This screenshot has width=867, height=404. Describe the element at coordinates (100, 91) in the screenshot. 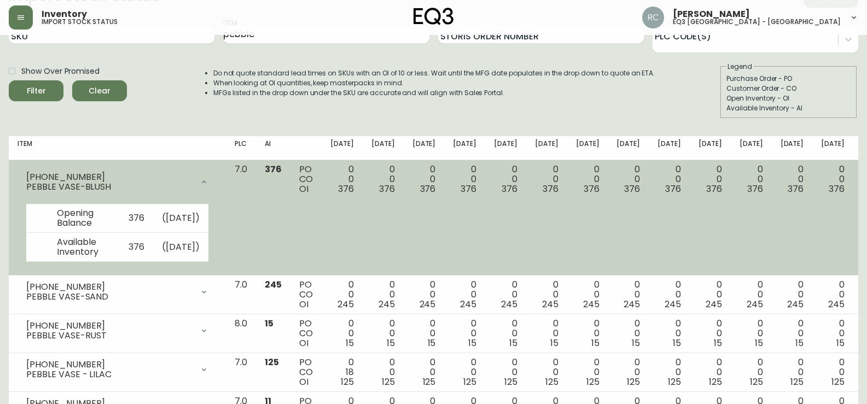

I see `button: Clear` at that location.